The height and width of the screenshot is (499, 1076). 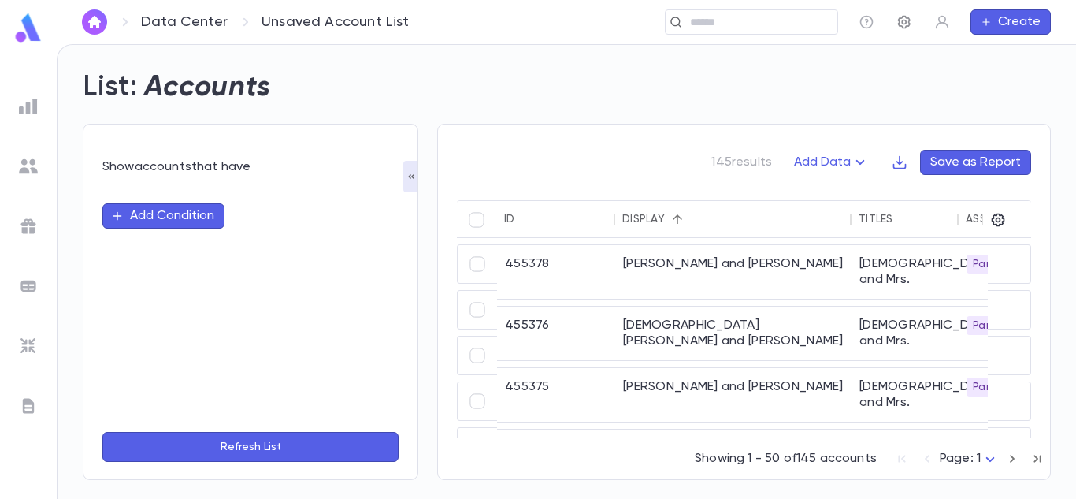 What do you see at coordinates (251, 447) in the screenshot?
I see `button: Refresh List` at bounding box center [251, 447].